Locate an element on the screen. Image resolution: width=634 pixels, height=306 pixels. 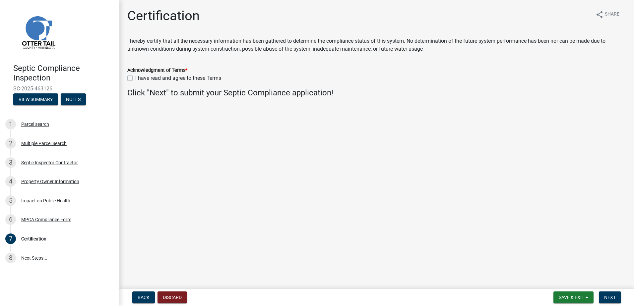
span: SC-2025-463126 is located at coordinates (60, 89).